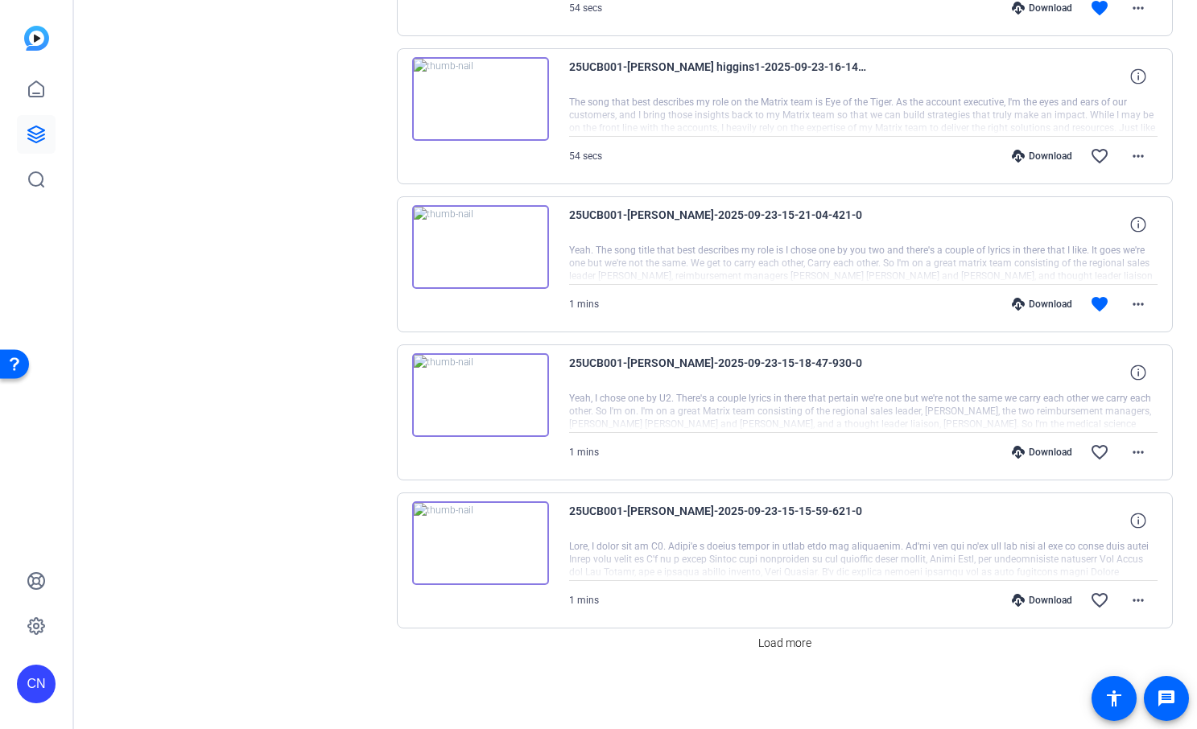  Describe the element at coordinates (1166, 699) in the screenshot. I see `mat-icon: message` at that location.